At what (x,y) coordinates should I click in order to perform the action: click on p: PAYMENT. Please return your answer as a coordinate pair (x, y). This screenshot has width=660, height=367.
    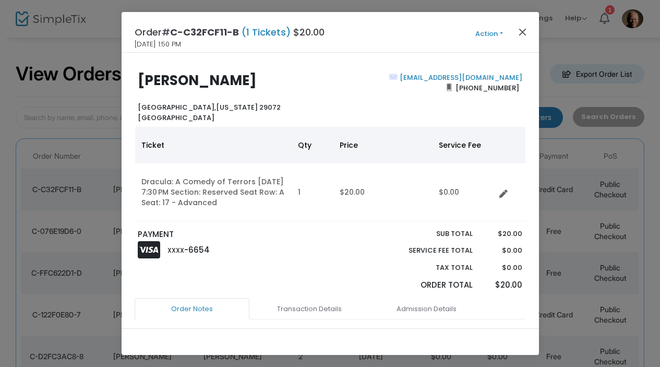
    Looking at the image, I should click on (231, 234).